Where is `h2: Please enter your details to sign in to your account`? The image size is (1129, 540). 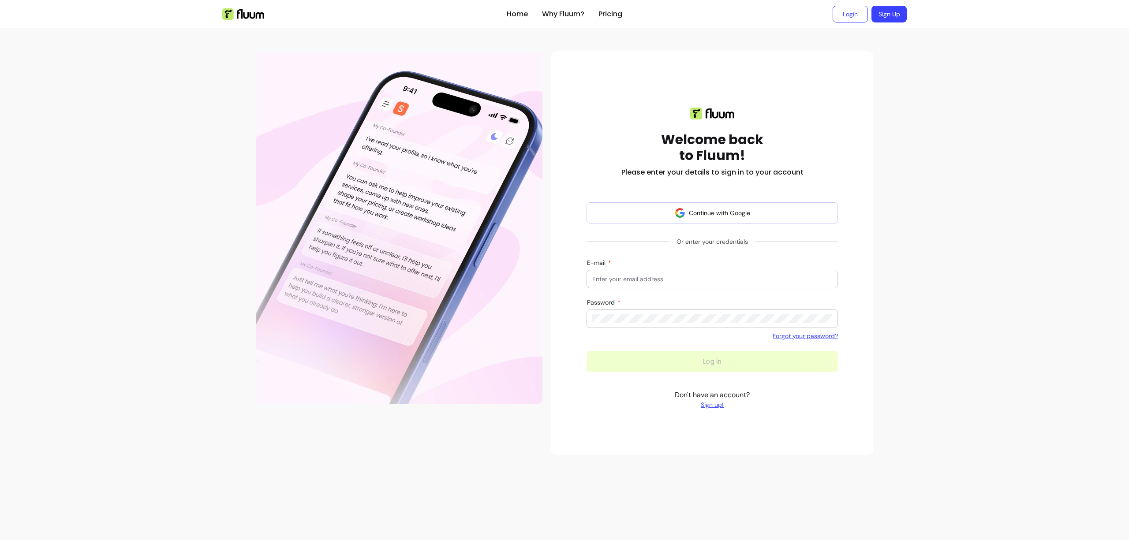 h2: Please enter your details to sign in to your account is located at coordinates (712, 172).